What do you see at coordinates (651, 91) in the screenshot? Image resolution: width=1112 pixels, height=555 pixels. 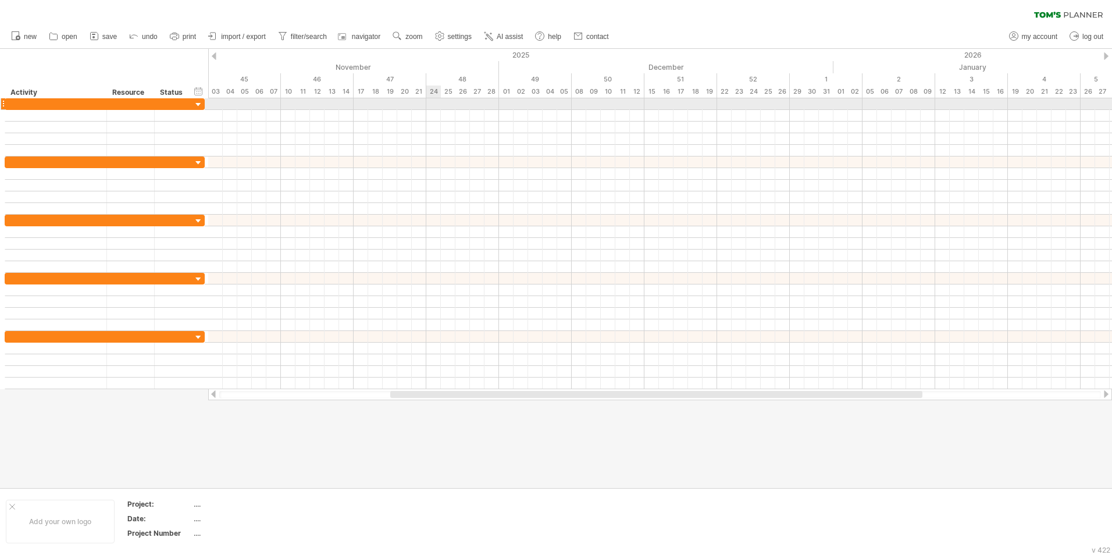 I see `div: Monday, 15 December 2025` at bounding box center [651, 91].